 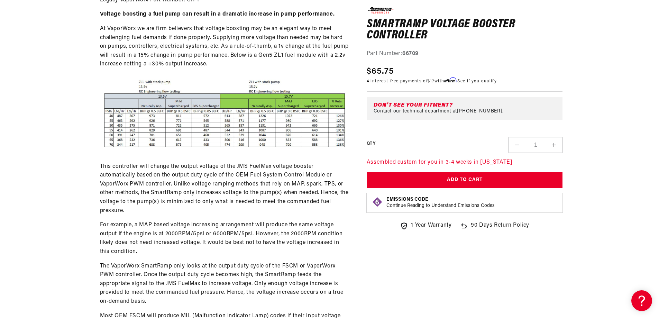 I want to click on img: Emissions code, so click(x=377, y=202).